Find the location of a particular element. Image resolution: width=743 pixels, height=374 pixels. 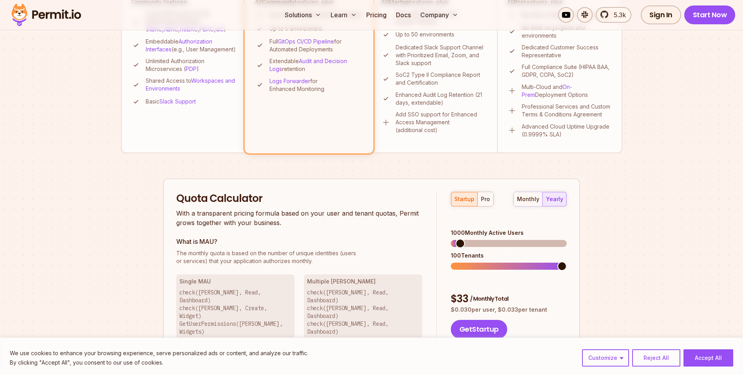

p: By clicking "Accept All", you consent to our use of cookies. is located at coordinates (159, 362).